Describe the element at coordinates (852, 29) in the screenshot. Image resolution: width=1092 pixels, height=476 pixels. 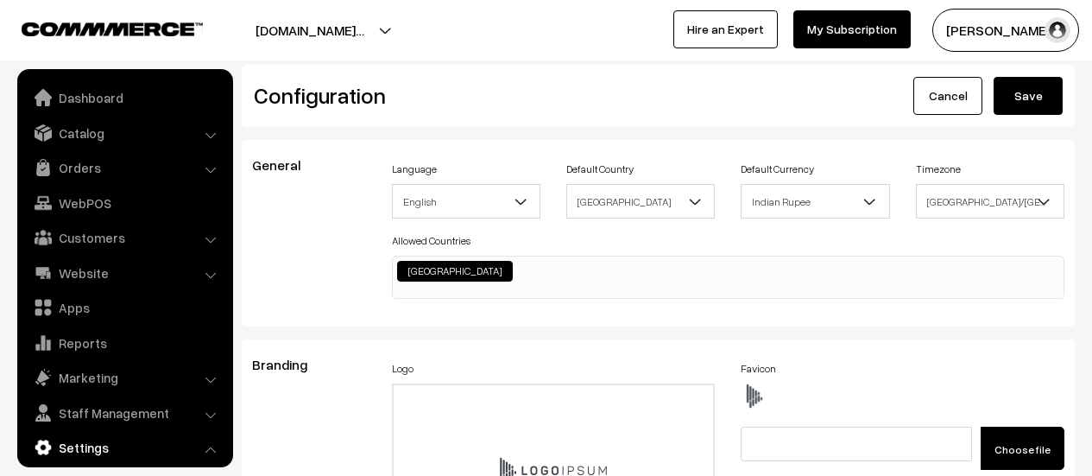
I see `a: My Subscription` at that location.